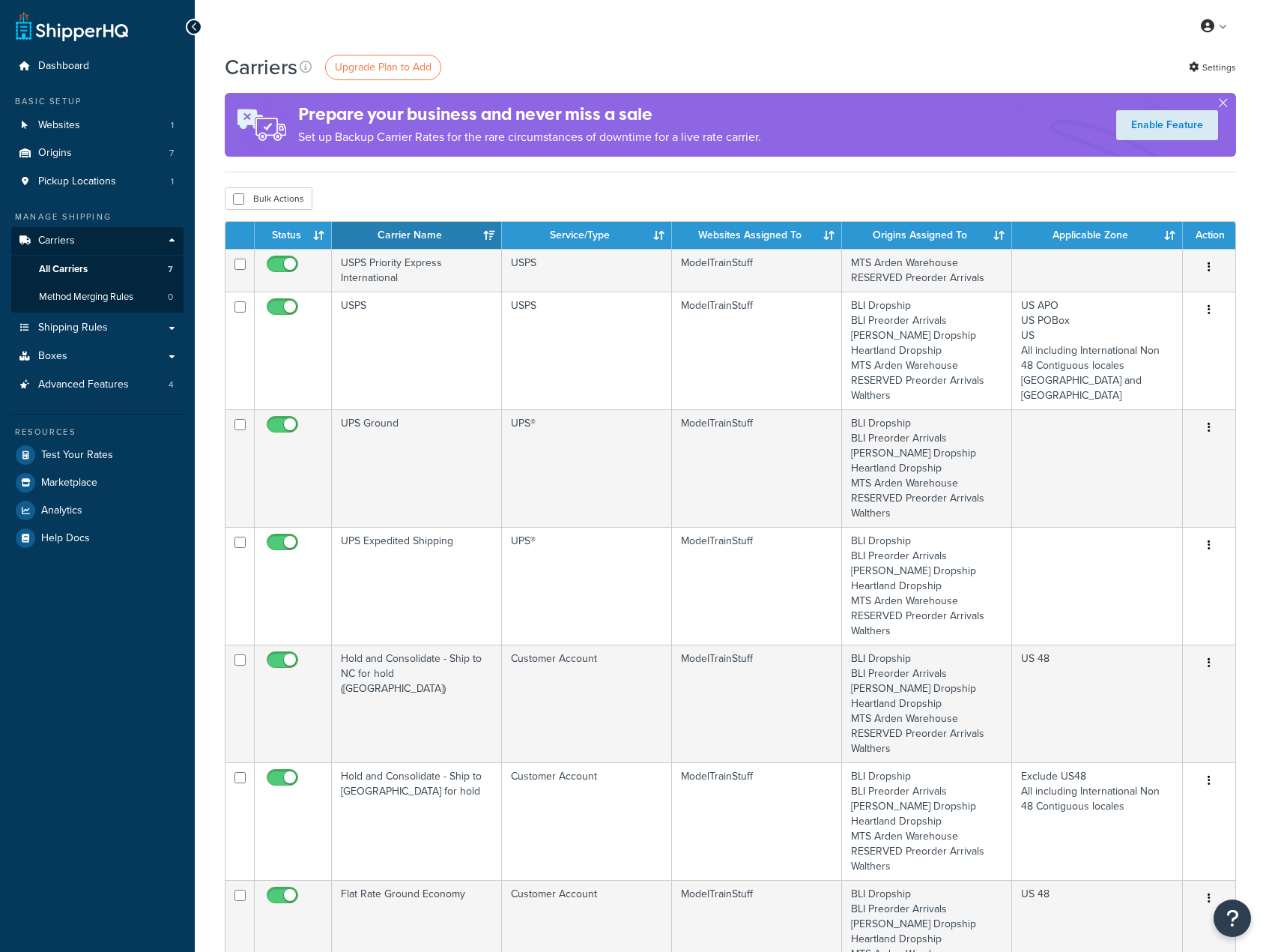 Image resolution: width=1266 pixels, height=952 pixels. Describe the element at coordinates (1098, 821) in the screenshot. I see `td: Exclude US48 All including International Non 48 Contiguous locales` at that location.